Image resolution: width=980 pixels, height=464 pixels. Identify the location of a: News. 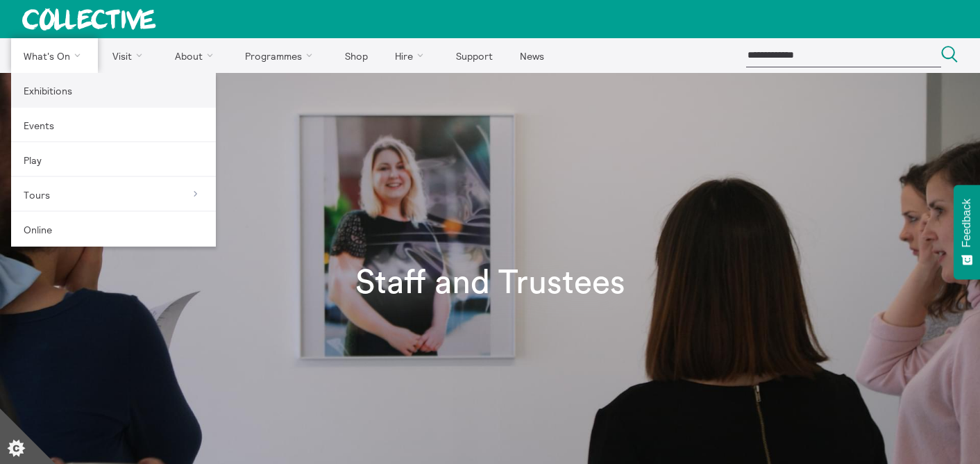
(532, 56).